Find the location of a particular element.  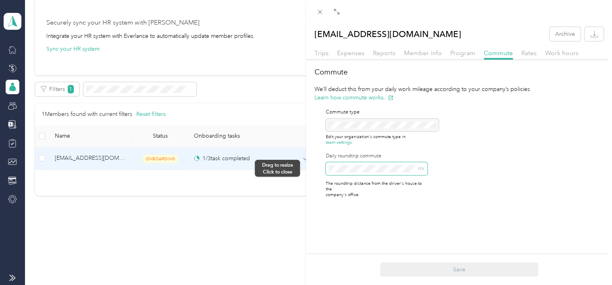

label: Daily roundtrip commute is located at coordinates (376, 156).